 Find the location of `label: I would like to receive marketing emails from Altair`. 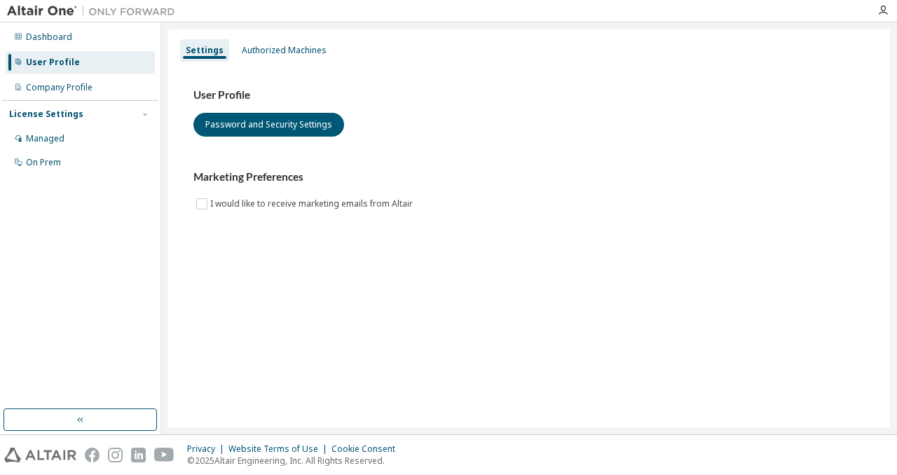

label: I would like to receive marketing emails from Altair is located at coordinates (313, 204).